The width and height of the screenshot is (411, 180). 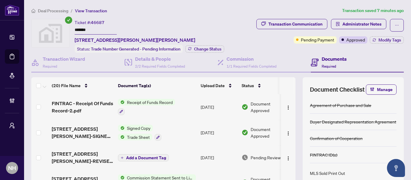 I want to click on h4: Commission, so click(x=251, y=59).